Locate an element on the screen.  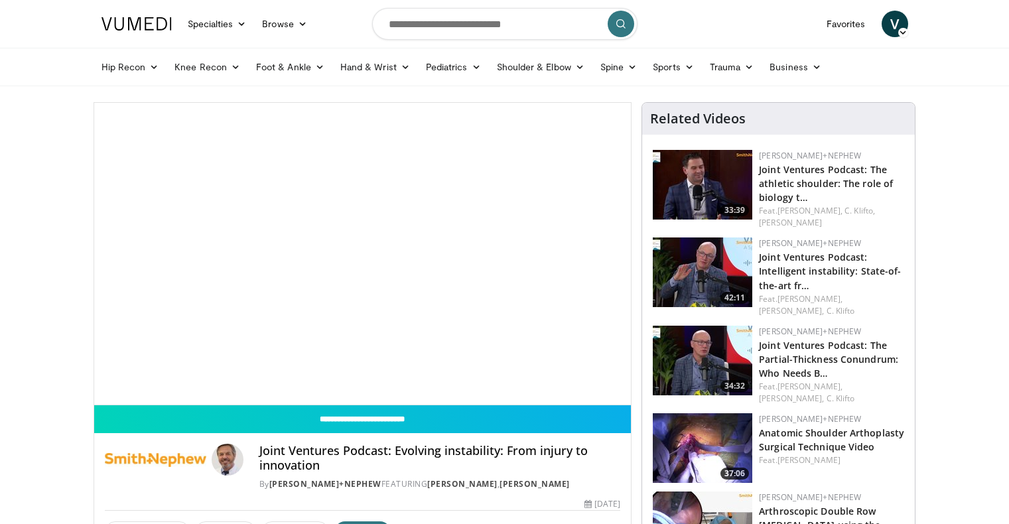
img: 68fb0319-defd-40d2-9a59-ac066b7d8959.150x105_q85_crop-smart_upscale.jpg is located at coordinates (703, 272).